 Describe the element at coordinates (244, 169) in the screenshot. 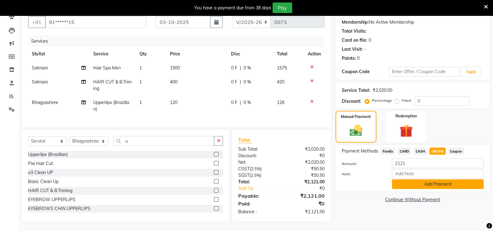

I see `span: CGST` at that location.